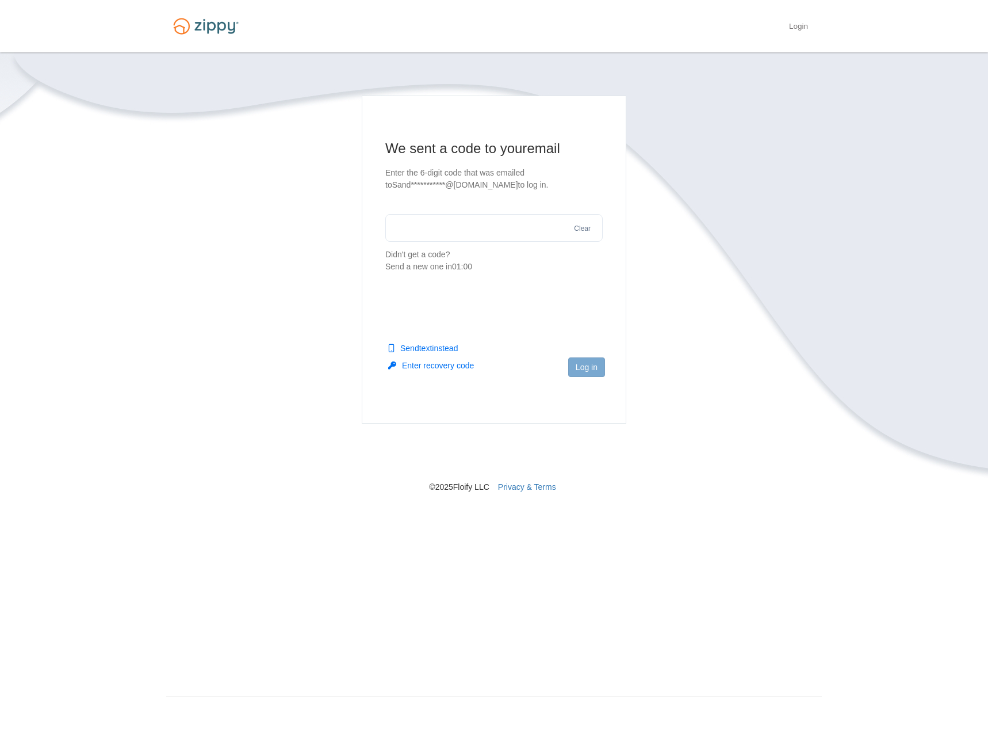 The width and height of the screenshot is (988, 731). What do you see at coordinates (527, 487) in the screenshot?
I see `a: Privacy & Terms` at bounding box center [527, 487].